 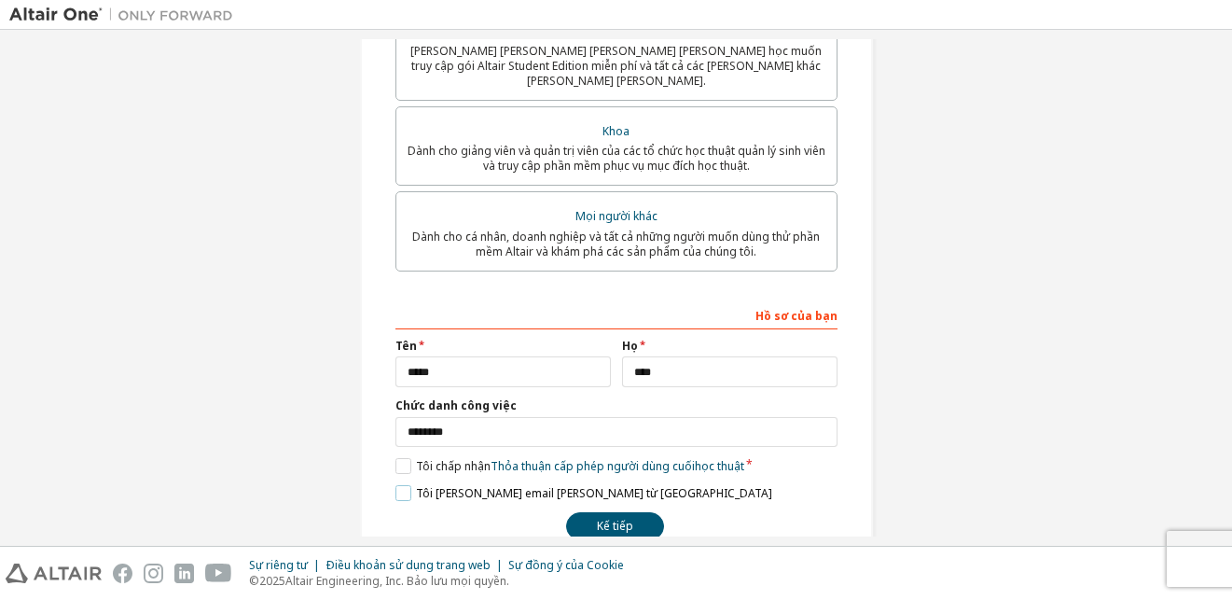 I want to click on font: Họ, so click(x=629, y=345).